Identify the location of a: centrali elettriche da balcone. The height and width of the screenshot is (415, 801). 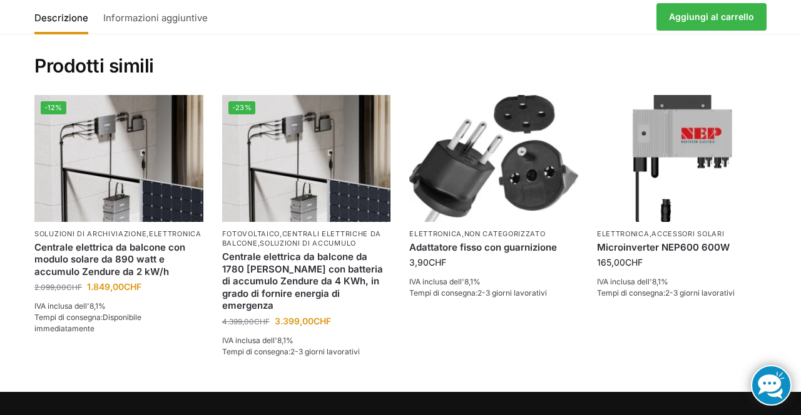
(301, 238).